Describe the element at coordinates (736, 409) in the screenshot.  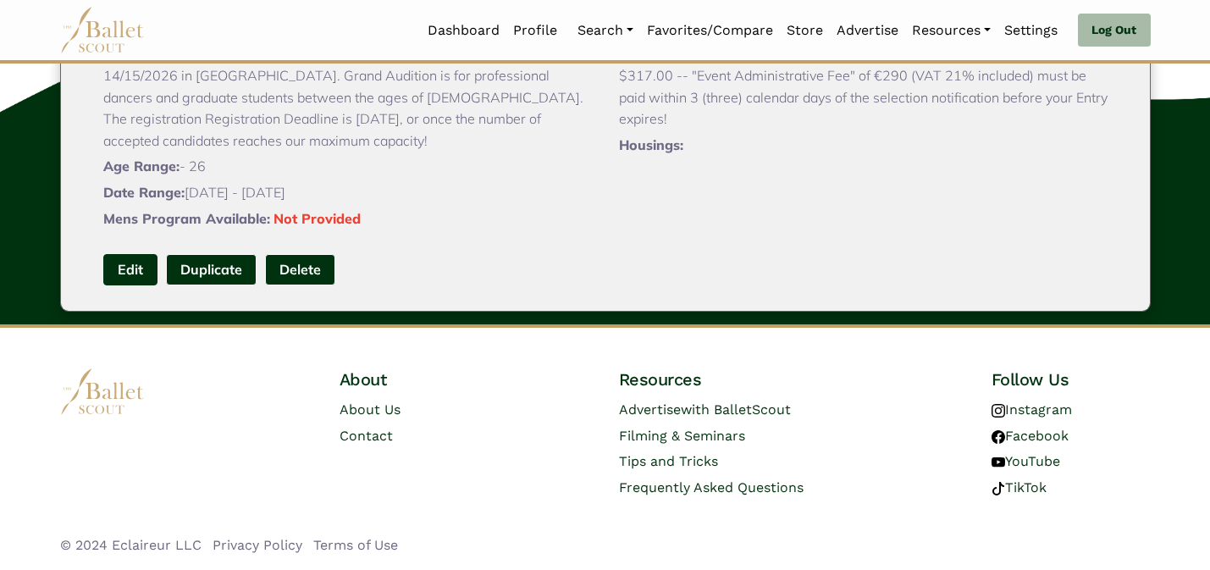
I see `span: with BalletScout` at that location.